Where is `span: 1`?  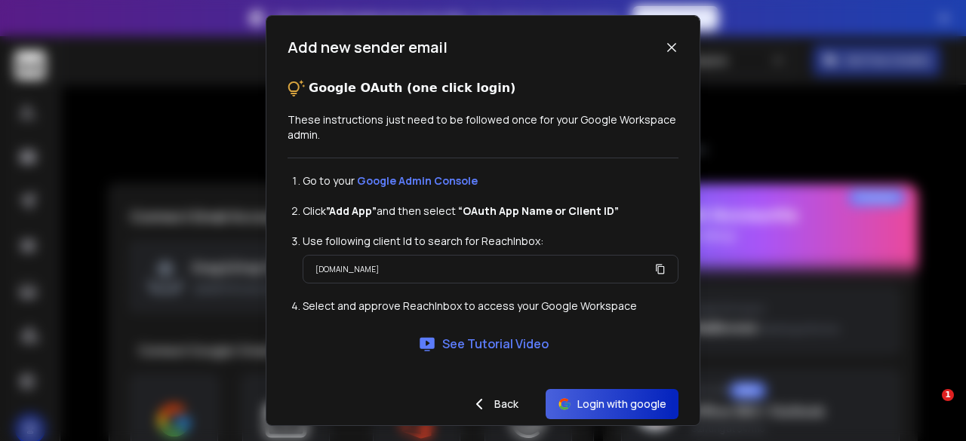
span: 1 is located at coordinates (947, 395).